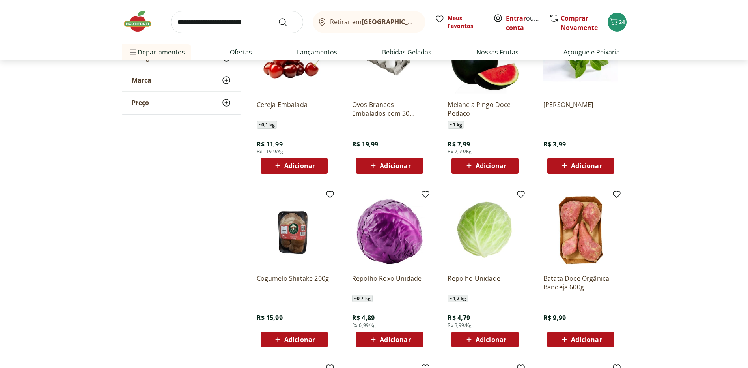 The height and width of the screenshot is (368, 748). Describe the element at coordinates (459, 22) in the screenshot. I see `a: Meus Favoritos` at that location.